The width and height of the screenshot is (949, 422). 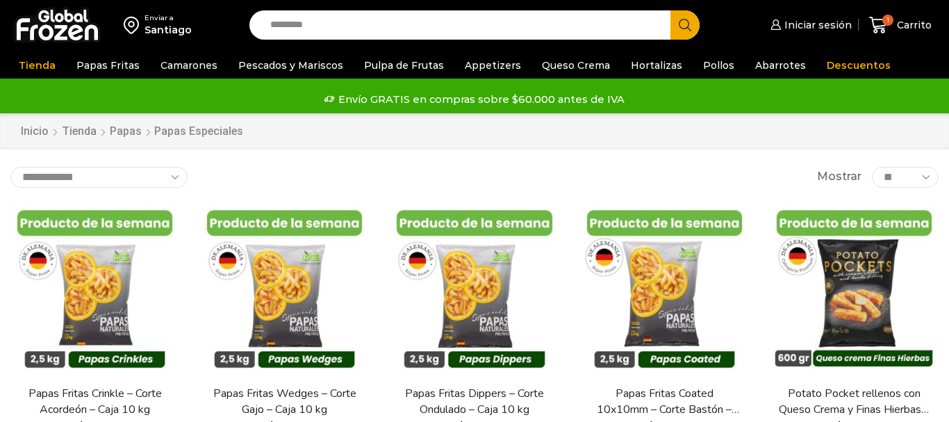 What do you see at coordinates (493, 65) in the screenshot?
I see `a: Appetizers` at bounding box center [493, 65].